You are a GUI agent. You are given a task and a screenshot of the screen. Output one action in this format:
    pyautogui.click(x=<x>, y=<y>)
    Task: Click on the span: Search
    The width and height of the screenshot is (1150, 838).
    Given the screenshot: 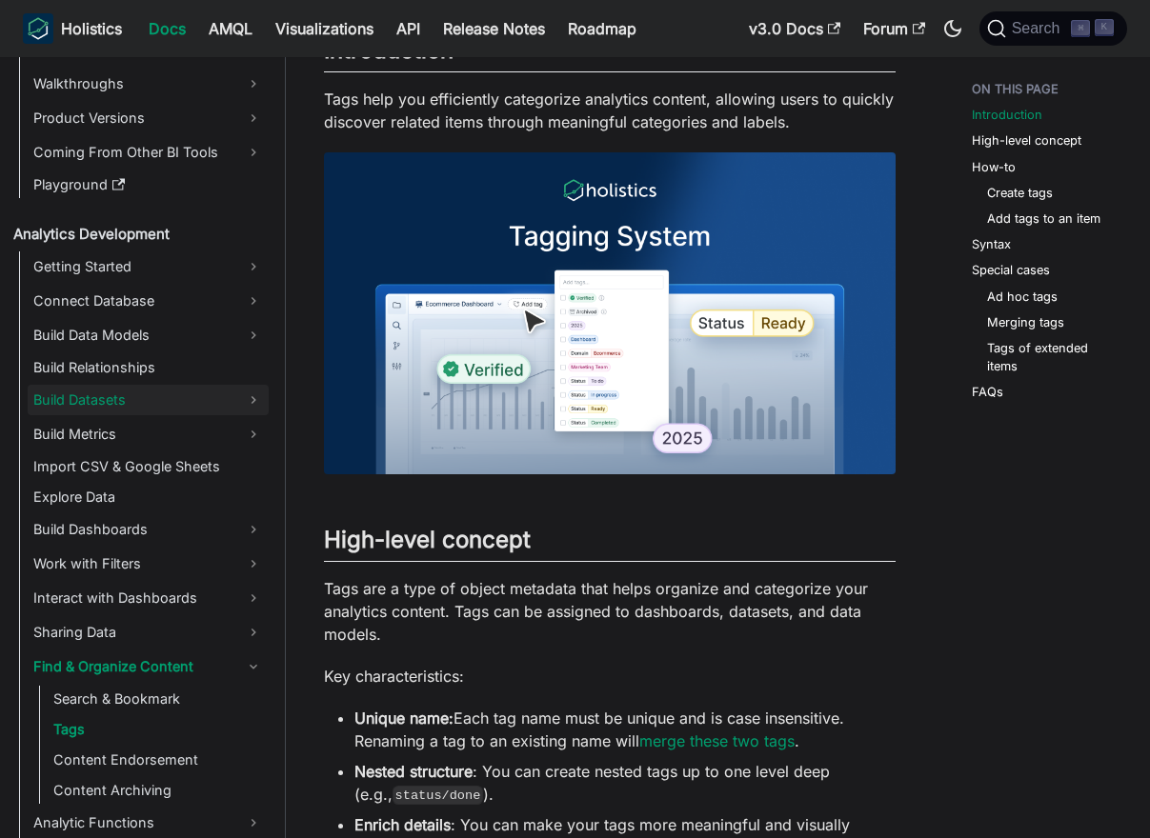 What is the action you would take?
    pyautogui.click(x=1038, y=29)
    